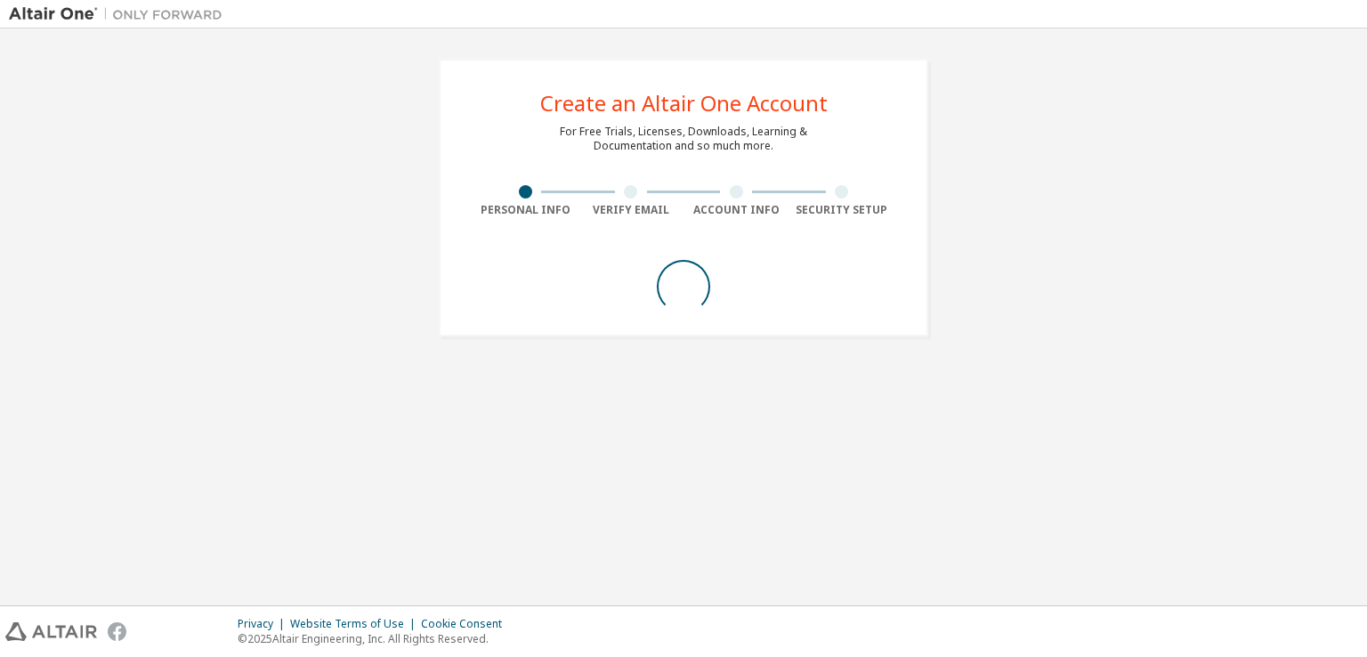  I want to click on img: facebook.svg, so click(117, 631).